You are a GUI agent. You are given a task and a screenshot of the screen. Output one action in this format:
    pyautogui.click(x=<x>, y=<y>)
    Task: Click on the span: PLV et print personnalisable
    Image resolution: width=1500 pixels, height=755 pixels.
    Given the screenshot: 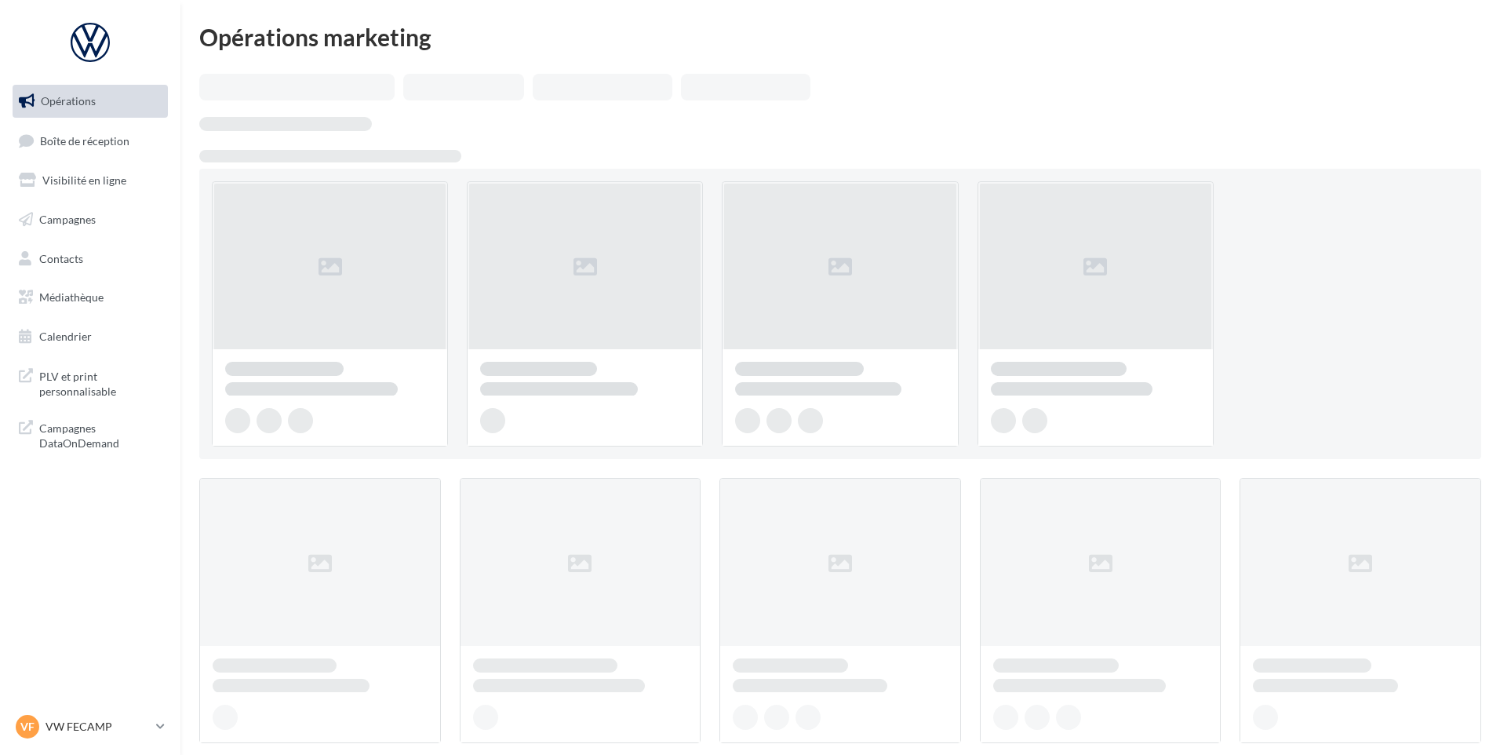 What is the action you would take?
    pyautogui.click(x=100, y=382)
    